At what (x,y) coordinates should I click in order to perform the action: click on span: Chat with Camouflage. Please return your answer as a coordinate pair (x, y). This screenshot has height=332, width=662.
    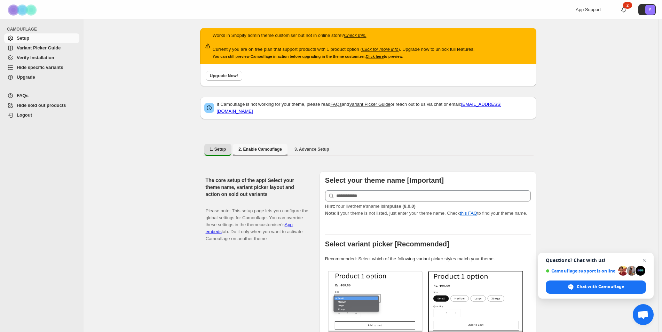
    Looking at the image, I should click on (600, 287).